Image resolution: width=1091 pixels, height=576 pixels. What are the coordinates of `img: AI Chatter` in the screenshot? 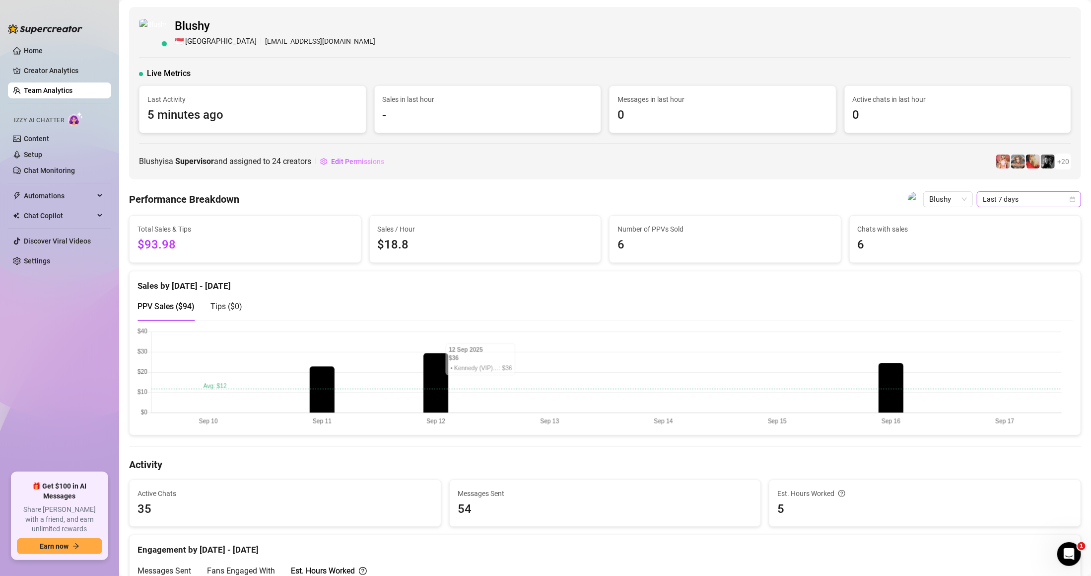 It's located at (75, 119).